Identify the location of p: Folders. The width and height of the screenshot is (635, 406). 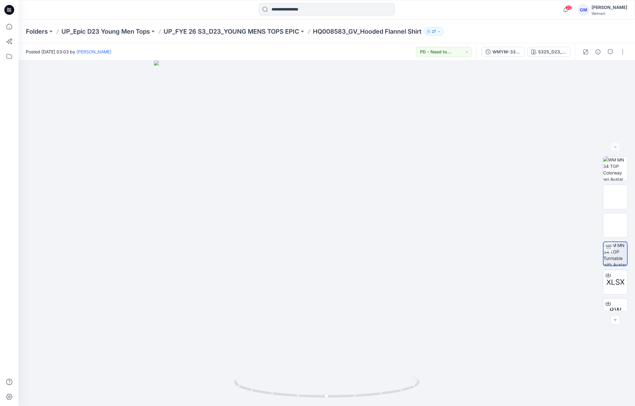
(37, 31).